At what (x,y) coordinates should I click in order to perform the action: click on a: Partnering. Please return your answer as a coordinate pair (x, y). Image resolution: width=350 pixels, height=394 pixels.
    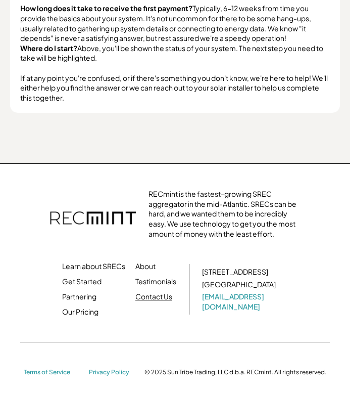
    Looking at the image, I should click on (79, 297).